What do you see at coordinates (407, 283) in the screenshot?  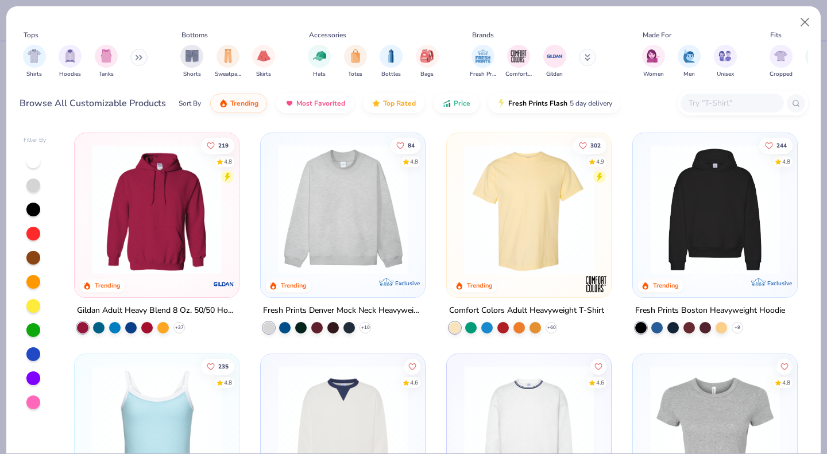 I see `span: Exclusive` at bounding box center [407, 283].